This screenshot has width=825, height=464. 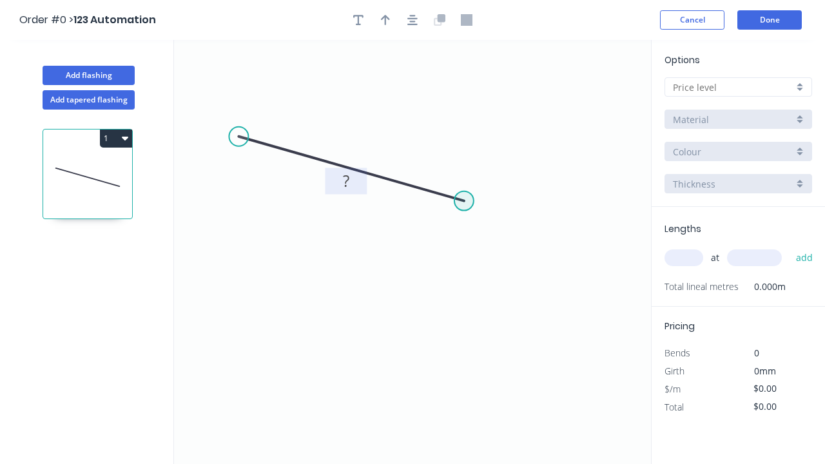 What do you see at coordinates (115, 19) in the screenshot?
I see `span: 123 Automation` at bounding box center [115, 19].